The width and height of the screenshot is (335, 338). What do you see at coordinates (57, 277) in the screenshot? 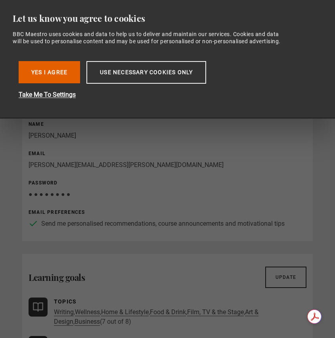
I see `h2: Learning goals` at bounding box center [57, 277].